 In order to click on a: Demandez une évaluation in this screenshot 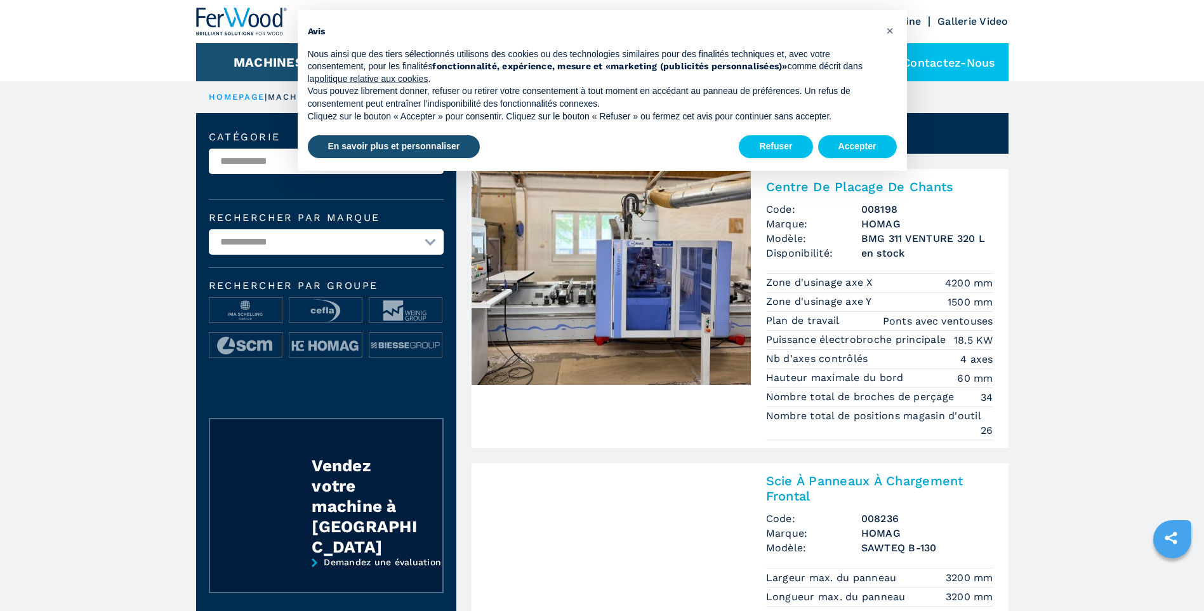, I will do `click(326, 580)`.